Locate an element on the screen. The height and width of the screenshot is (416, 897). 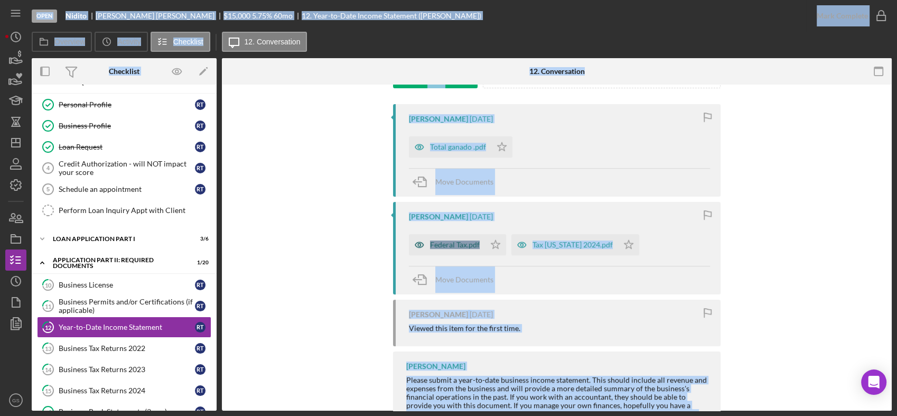
div: Business License is located at coordinates (127, 285).